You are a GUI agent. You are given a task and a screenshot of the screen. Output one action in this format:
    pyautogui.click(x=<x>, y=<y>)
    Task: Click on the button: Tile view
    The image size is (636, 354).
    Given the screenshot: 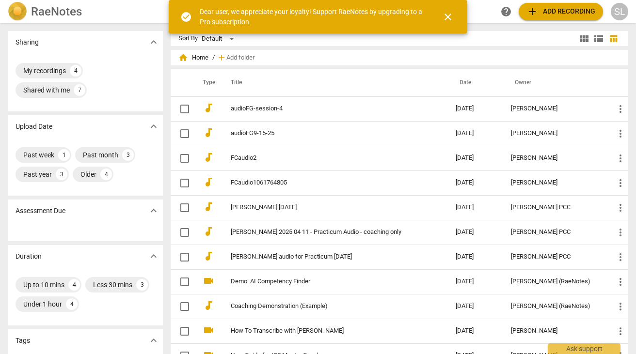 What is the action you would take?
    pyautogui.click(x=584, y=39)
    